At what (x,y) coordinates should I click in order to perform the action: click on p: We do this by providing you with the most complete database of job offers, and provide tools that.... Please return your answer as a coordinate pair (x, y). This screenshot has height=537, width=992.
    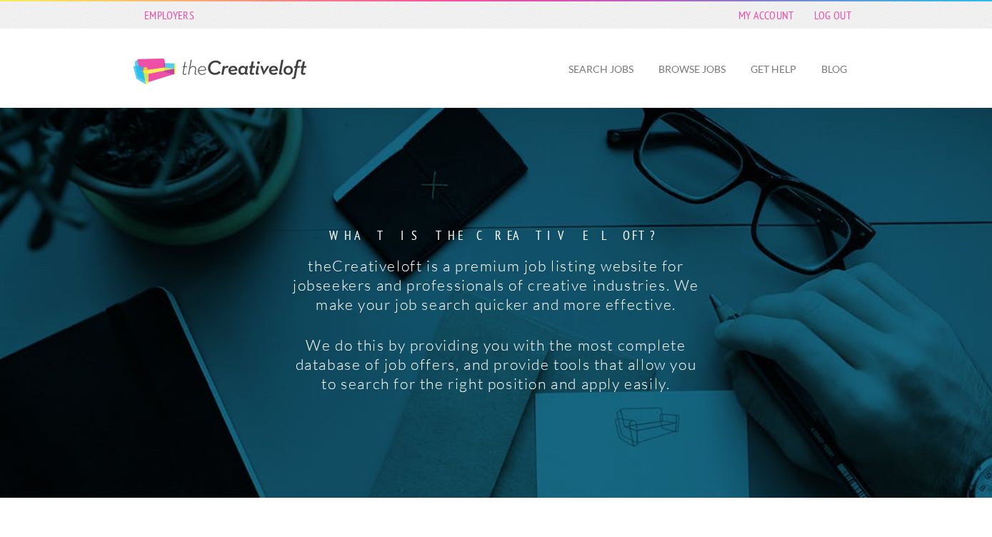
    Looking at the image, I should click on (496, 364).